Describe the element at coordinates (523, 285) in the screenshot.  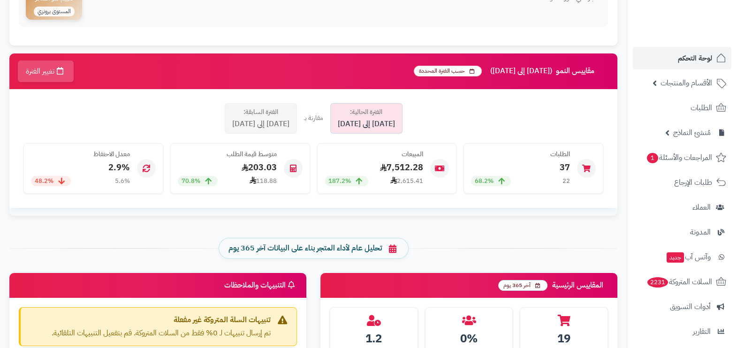
I see `span: آخر 365 يوم` at that location.